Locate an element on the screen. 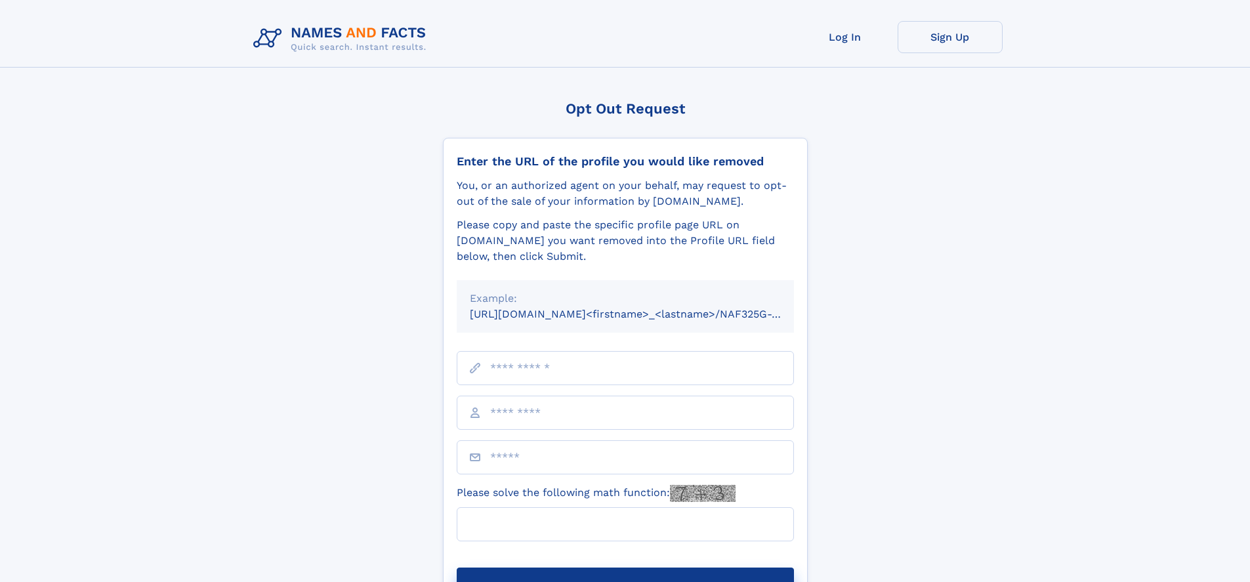  div: Opt Out Request is located at coordinates (625, 108).